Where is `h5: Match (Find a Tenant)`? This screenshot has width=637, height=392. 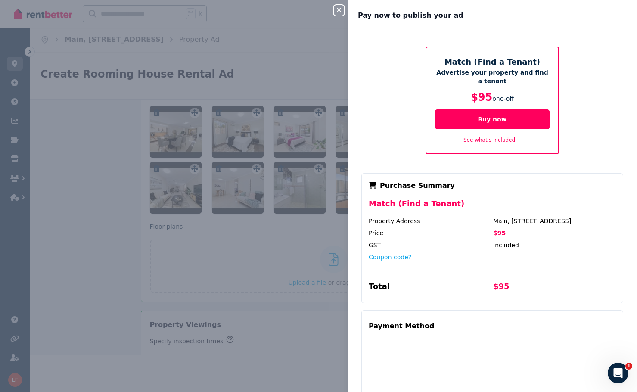 h5: Match (Find a Tenant) is located at coordinates (492, 62).